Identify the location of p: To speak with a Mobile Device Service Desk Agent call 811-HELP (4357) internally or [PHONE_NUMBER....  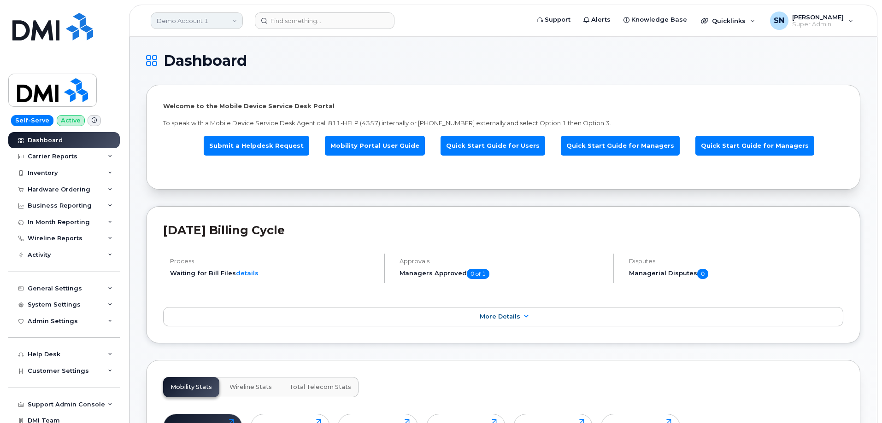
(503, 123).